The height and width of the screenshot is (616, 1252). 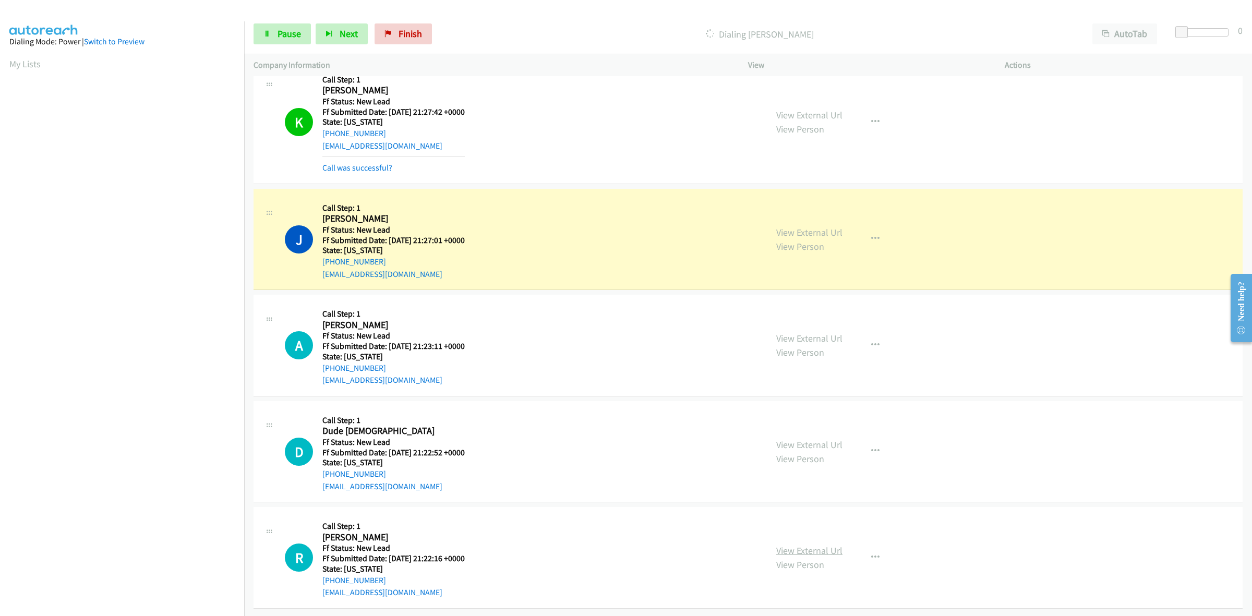 What do you see at coordinates (19, 35) in the screenshot?
I see `div: Need help?` at bounding box center [19, 35].